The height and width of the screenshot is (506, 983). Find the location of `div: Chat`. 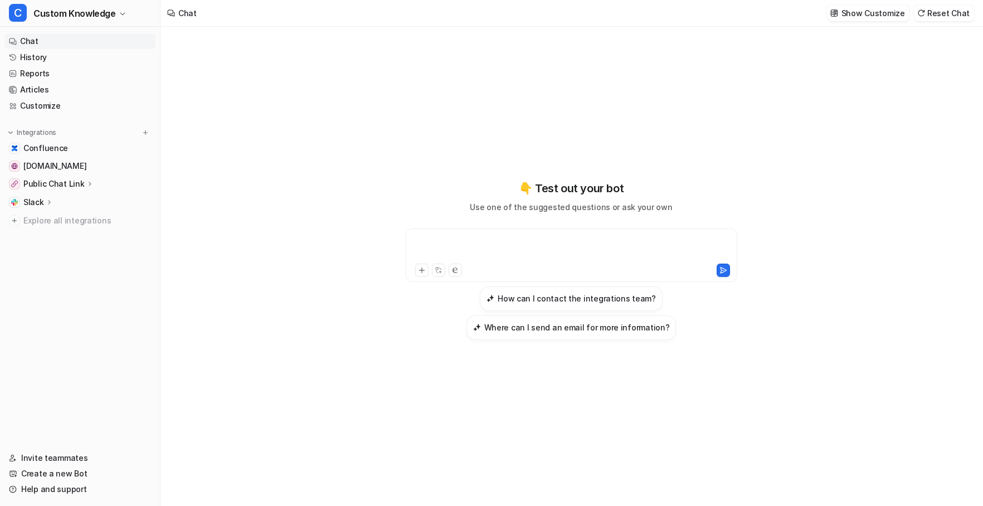

div: Chat is located at coordinates (187, 13).